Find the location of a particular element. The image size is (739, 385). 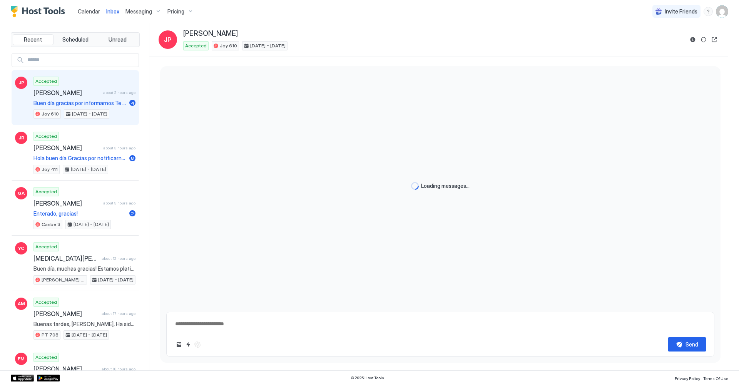

button: Quick reply is located at coordinates (188, 345).